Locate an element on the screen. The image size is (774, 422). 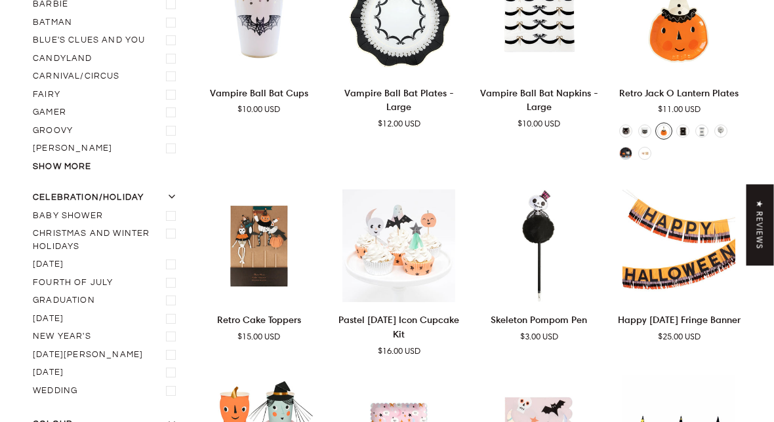
label: Halloween is located at coordinates (107, 319).